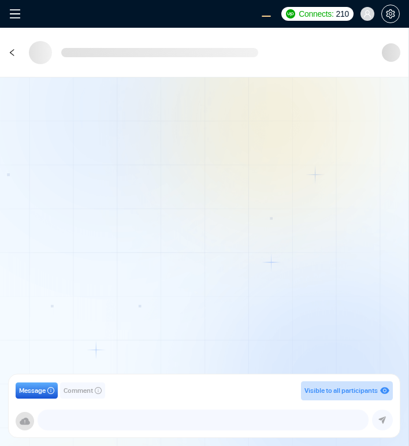 The height and width of the screenshot is (446, 409). I want to click on span: eye, so click(385, 390).